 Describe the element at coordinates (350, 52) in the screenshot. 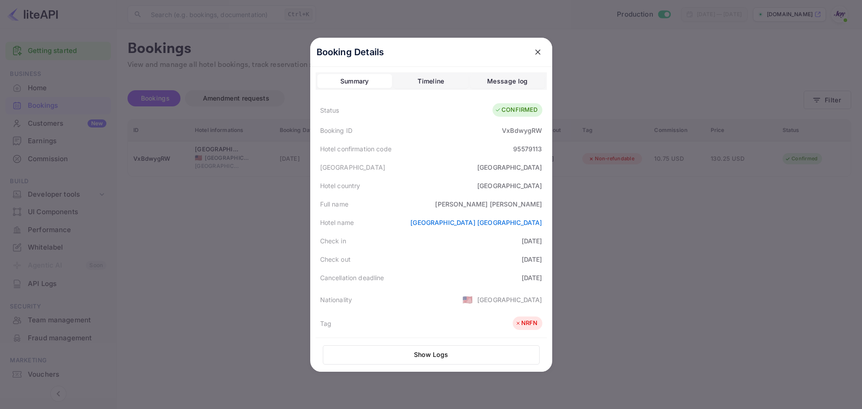

I see `p: Booking Details` at that location.